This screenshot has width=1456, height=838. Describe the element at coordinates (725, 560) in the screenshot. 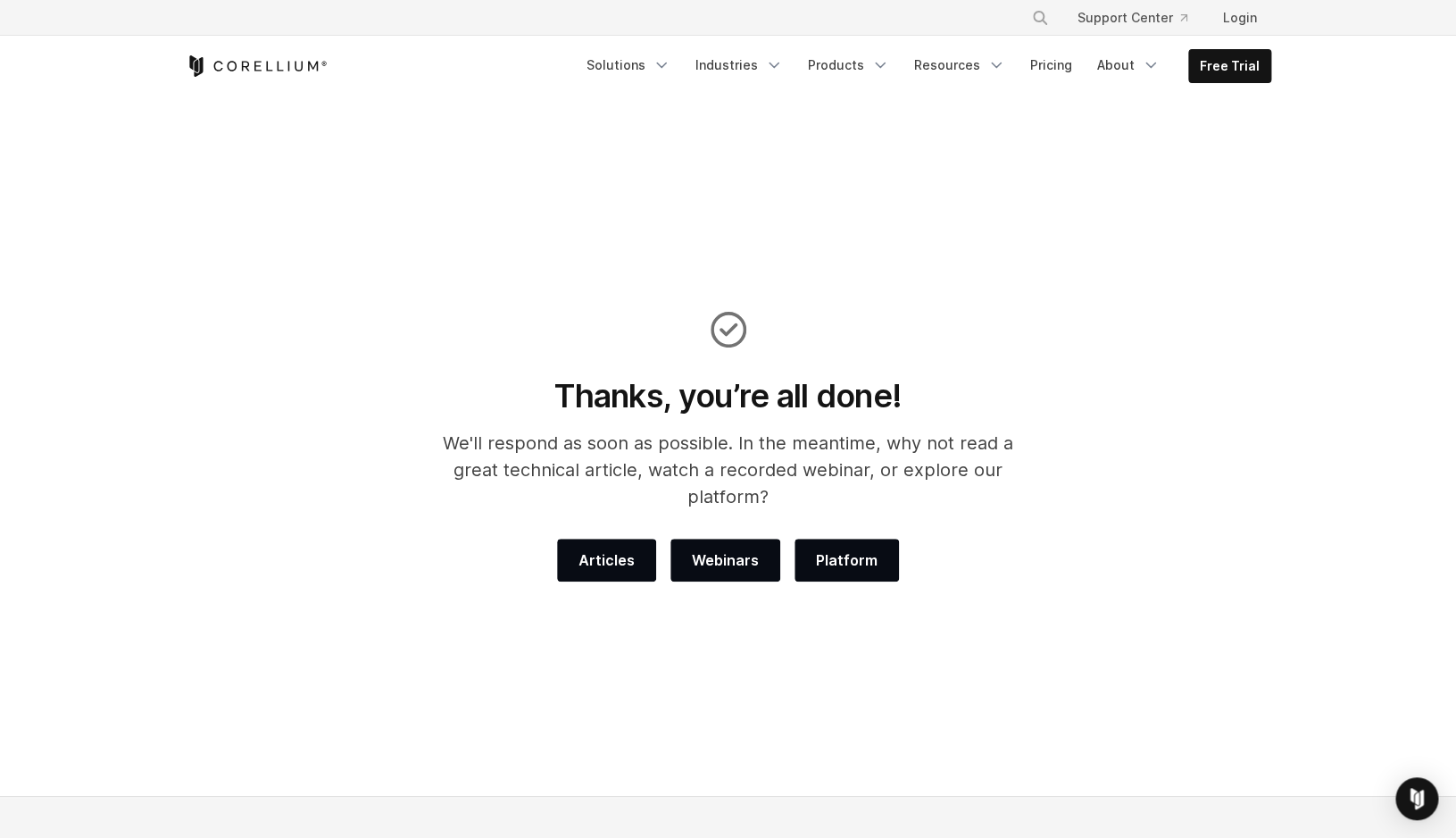

I see `span: Webinars` at that location.